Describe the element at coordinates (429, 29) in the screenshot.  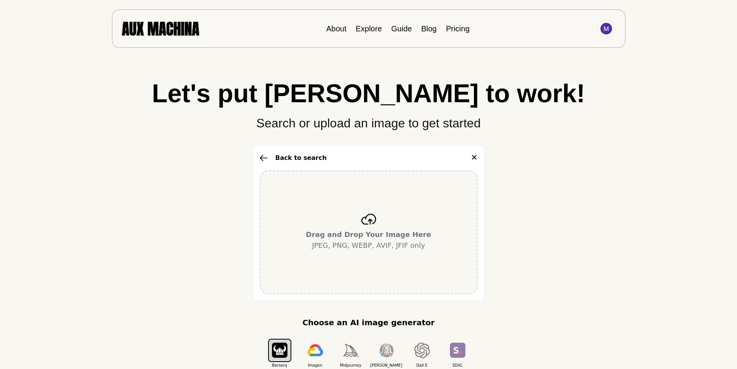
I see `a: Blog` at that location.